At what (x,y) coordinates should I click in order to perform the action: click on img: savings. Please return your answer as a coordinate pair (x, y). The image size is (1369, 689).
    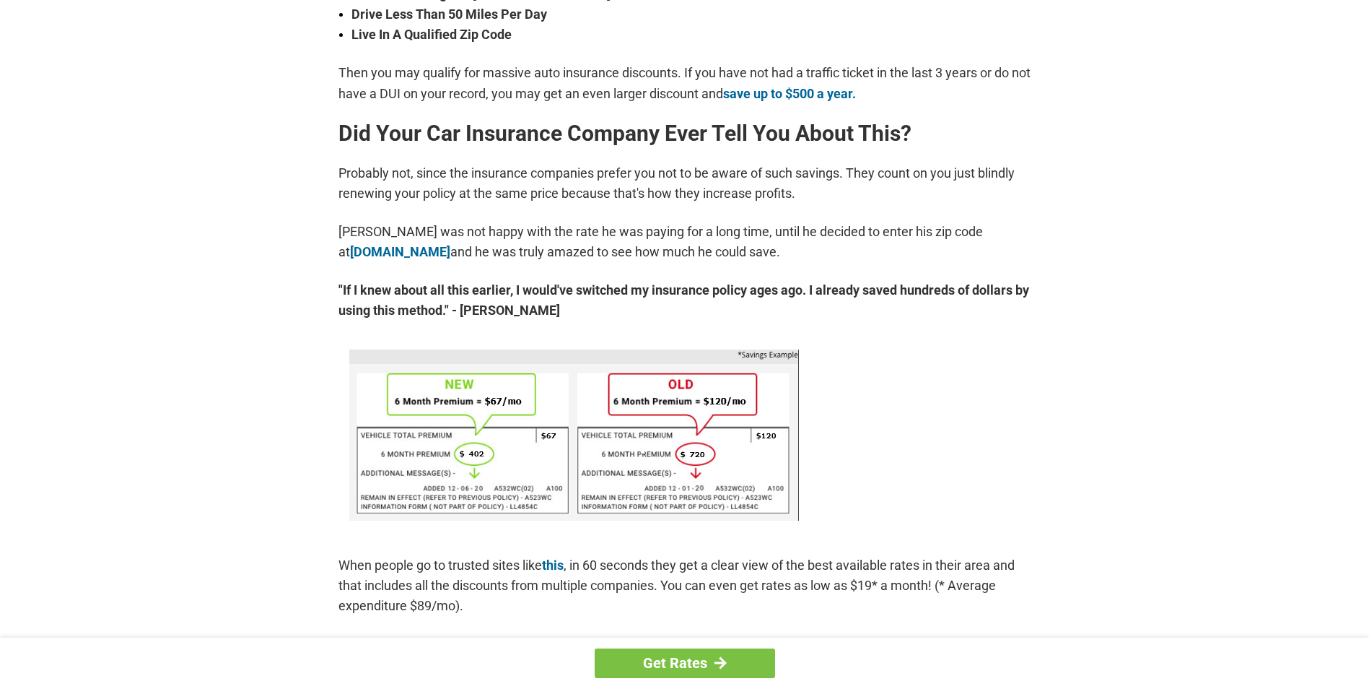
    Looking at the image, I should click on (574, 434).